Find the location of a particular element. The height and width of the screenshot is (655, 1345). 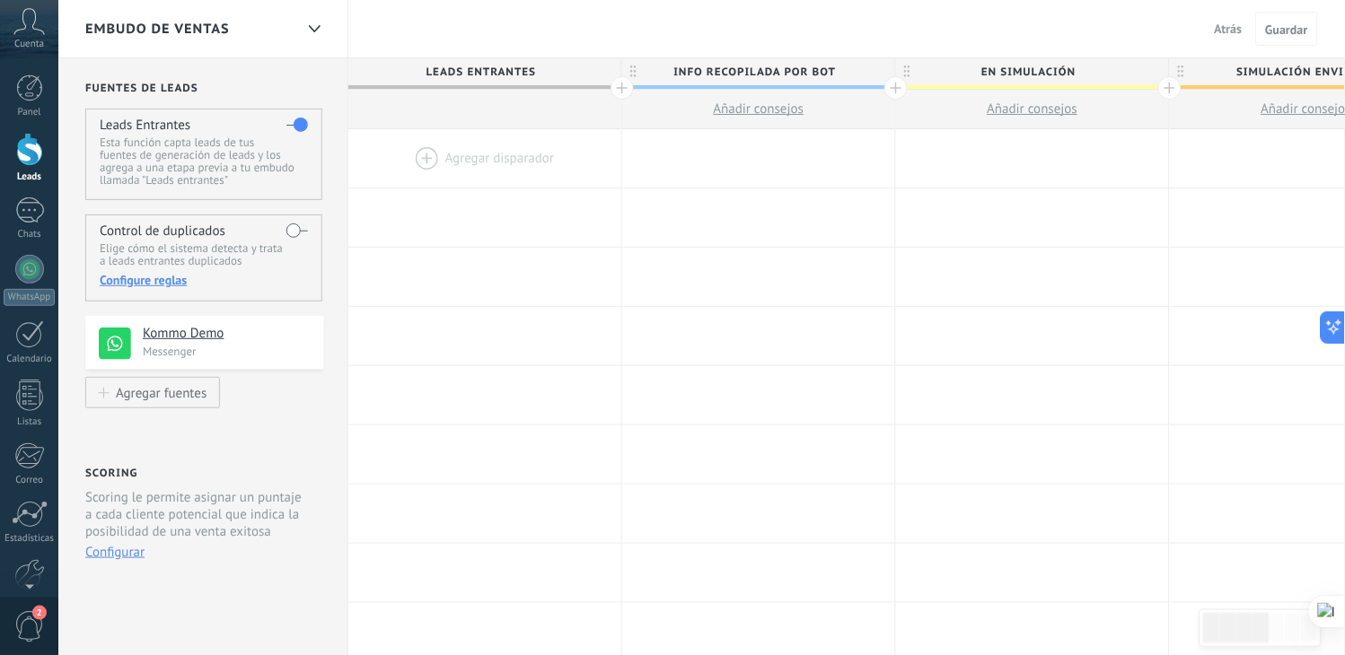

p: Esta función capta leads de tus fuentes de generación de leads y los agrega a una etapa previa a ... is located at coordinates (203, 162).